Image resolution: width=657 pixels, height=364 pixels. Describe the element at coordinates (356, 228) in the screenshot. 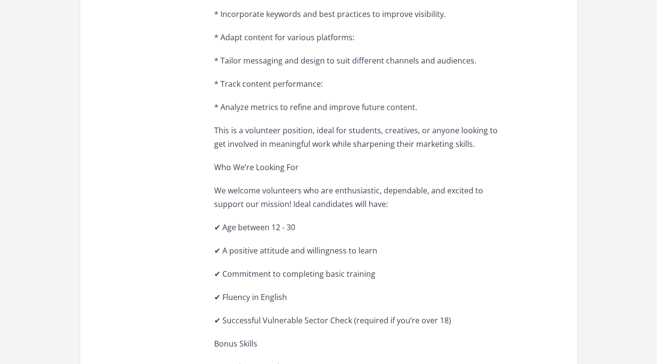

I see `p: ✔ Age between 12 - 30` at that location.